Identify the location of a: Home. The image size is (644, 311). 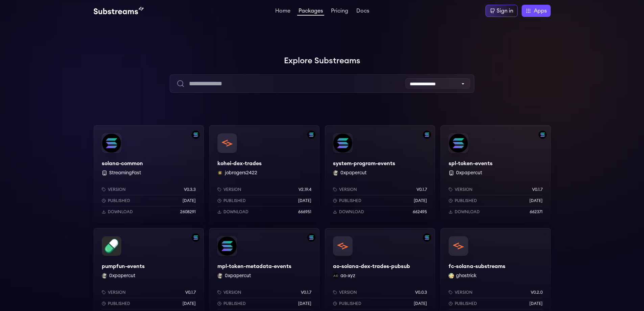
(283, 11).